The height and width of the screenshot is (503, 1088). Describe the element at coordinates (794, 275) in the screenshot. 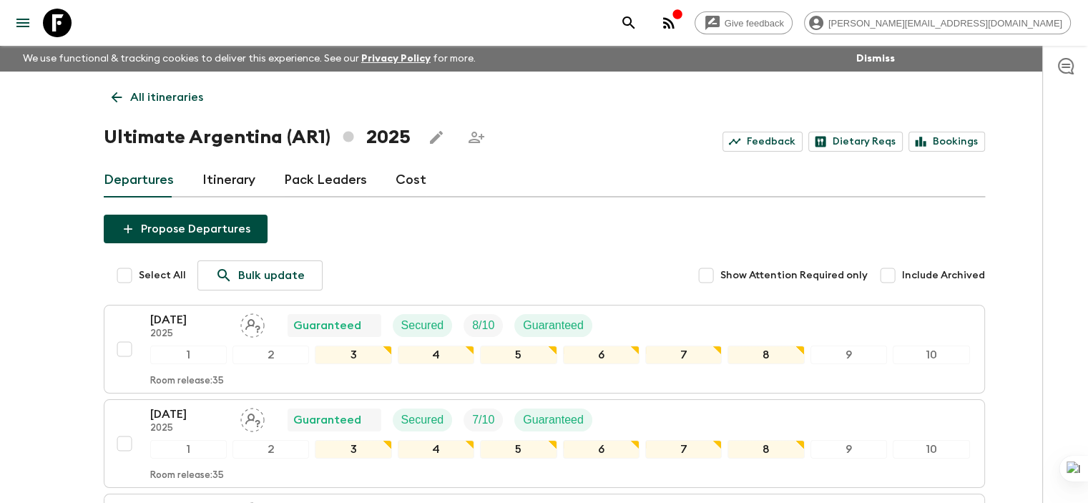

I see `span: Show Attention Required only` at that location.